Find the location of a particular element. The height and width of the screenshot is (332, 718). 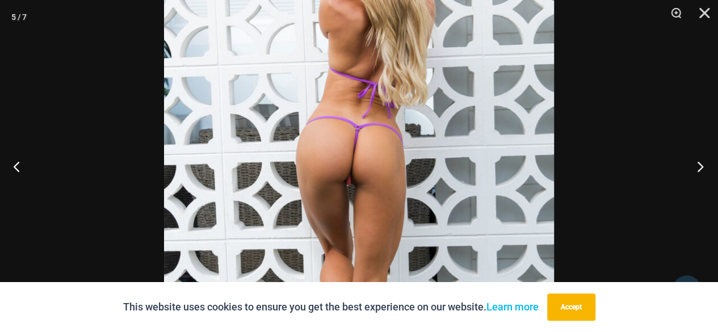

button: Accept is located at coordinates (571, 307).